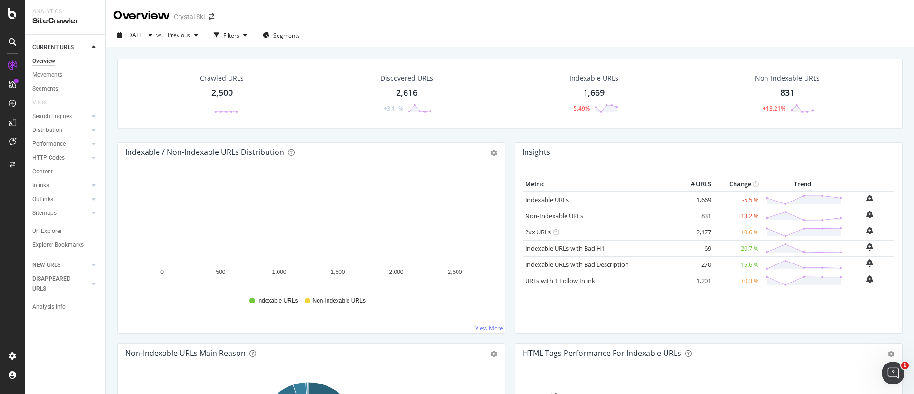  I want to click on div: +3.11%, so click(393, 108).